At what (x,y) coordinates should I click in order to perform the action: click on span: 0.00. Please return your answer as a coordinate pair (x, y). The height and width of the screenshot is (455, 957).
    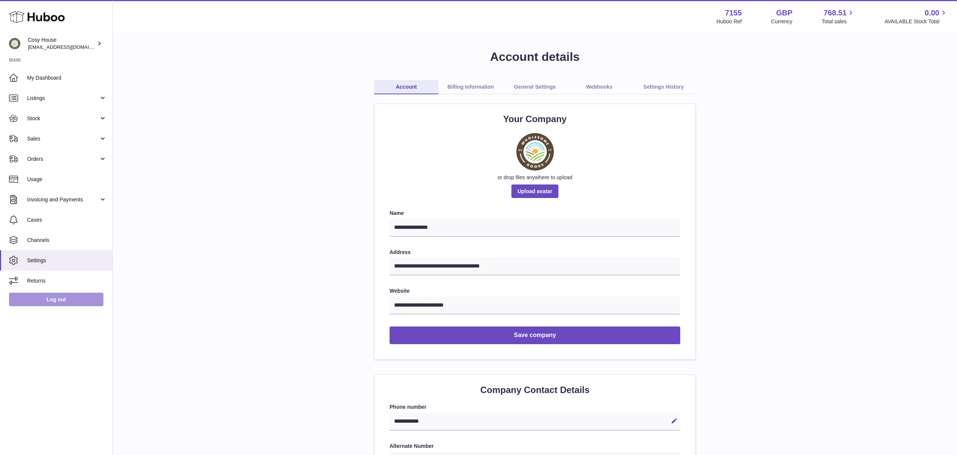
    Looking at the image, I should click on (932, 13).